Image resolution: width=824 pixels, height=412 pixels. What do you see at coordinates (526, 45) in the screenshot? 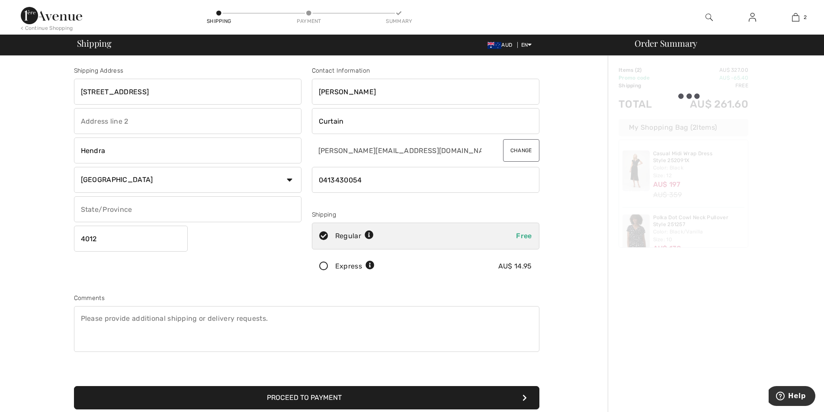
I see `span: EN` at bounding box center [526, 45].